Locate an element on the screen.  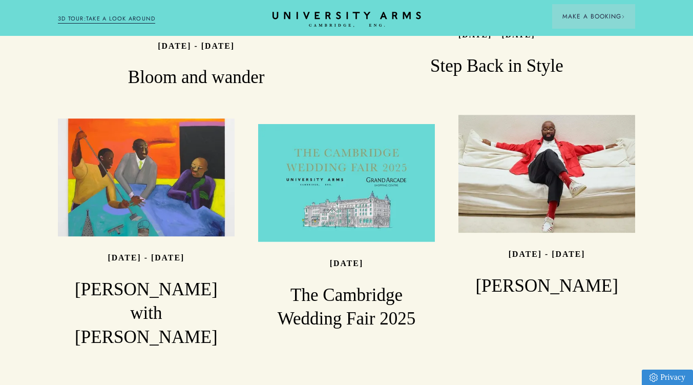
h3: Bloom and wander is located at coordinates (196, 77).